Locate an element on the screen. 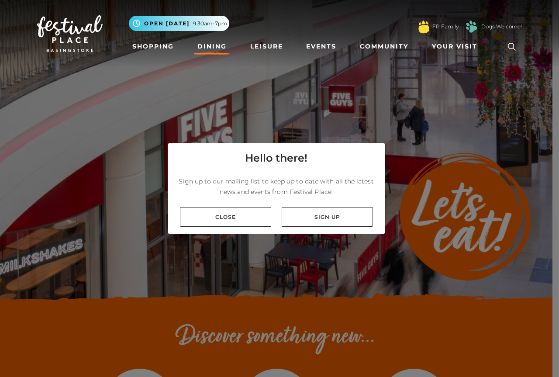 This screenshot has width=559, height=377. a: Your Visit is located at coordinates (457, 46).